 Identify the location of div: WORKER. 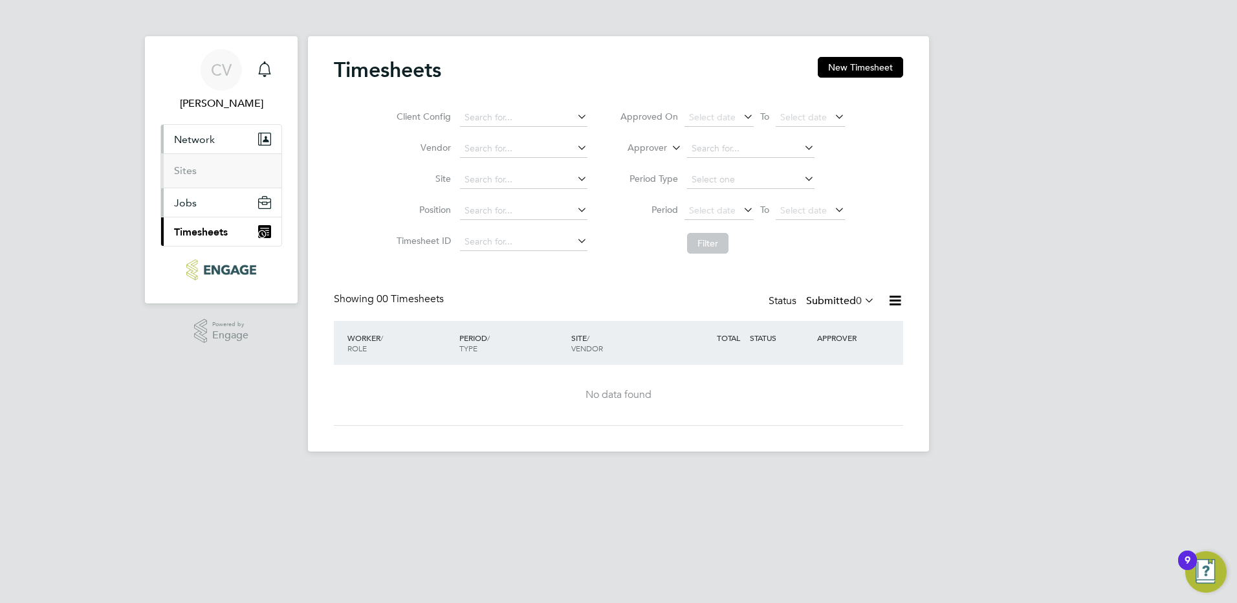
(400, 343).